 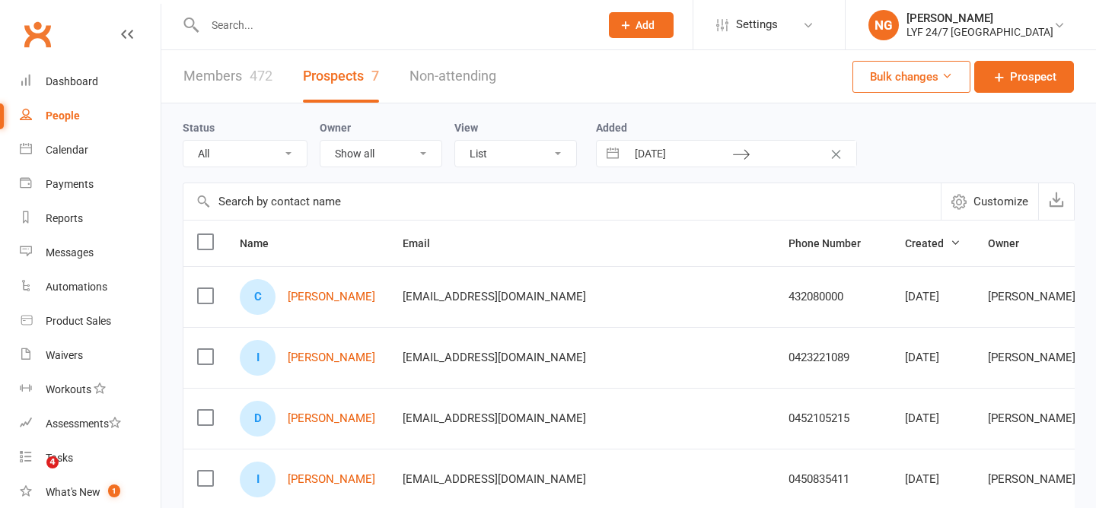 What do you see at coordinates (90, 321) in the screenshot?
I see `a: Product Sales` at bounding box center [90, 321].